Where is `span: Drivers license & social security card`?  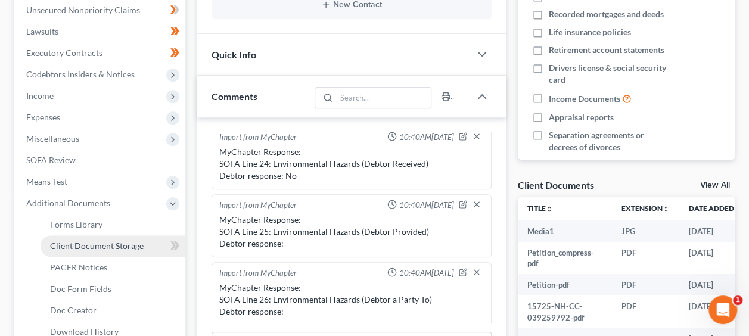
span: Drivers license & social security card is located at coordinates (610, 74).